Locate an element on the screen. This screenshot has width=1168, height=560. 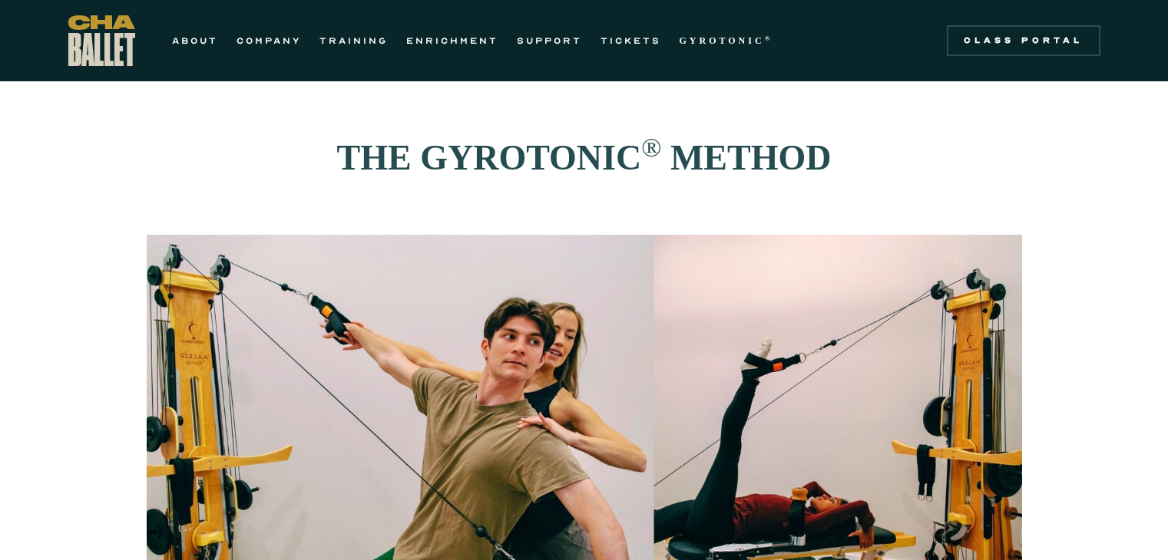
strong: GYROTONIC is located at coordinates (722, 41).